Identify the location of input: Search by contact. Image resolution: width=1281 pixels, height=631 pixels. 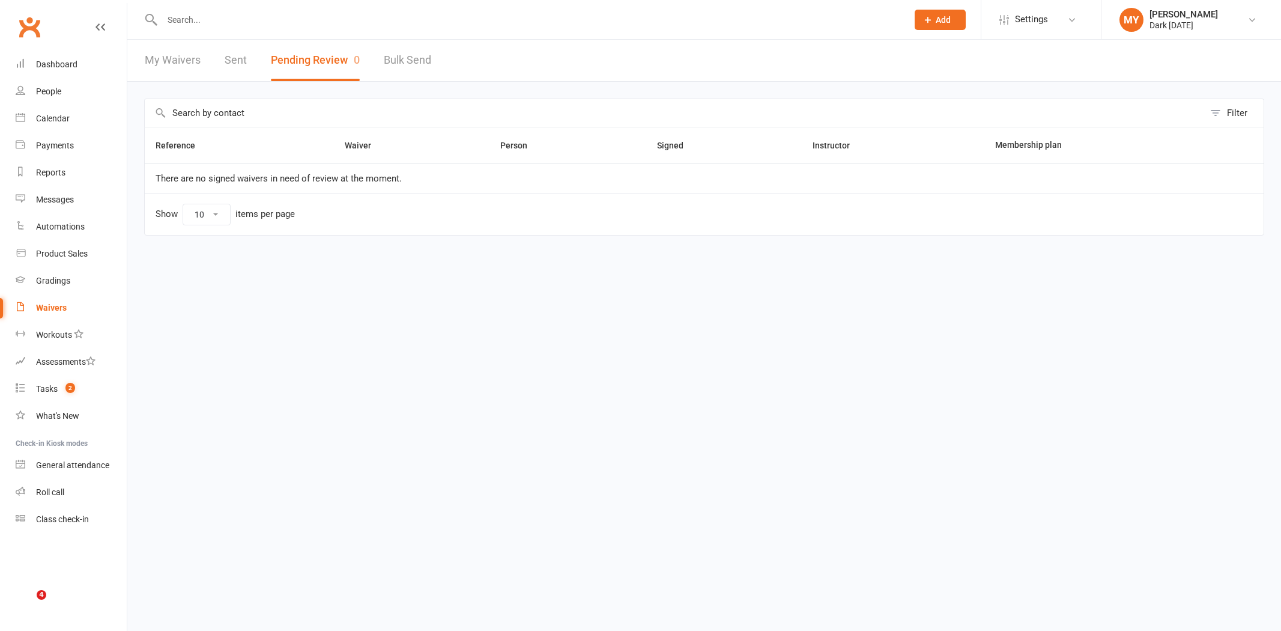
(675, 113).